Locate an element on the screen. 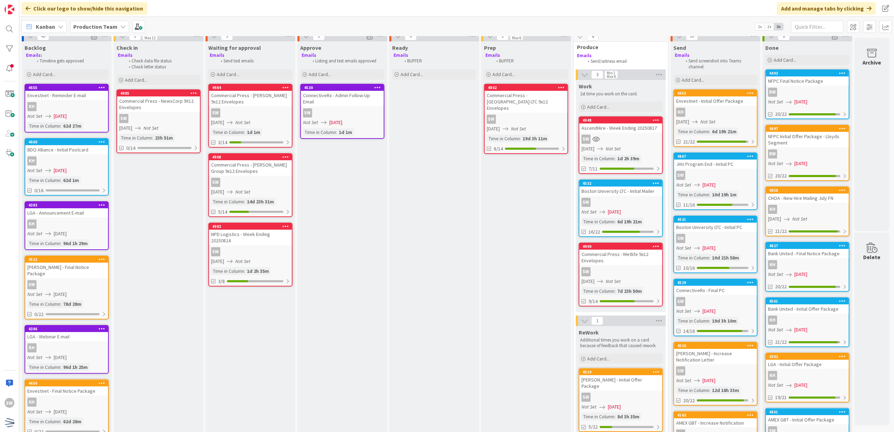 The image size is (894, 432). div: 4530 is located at coordinates (344, 88).